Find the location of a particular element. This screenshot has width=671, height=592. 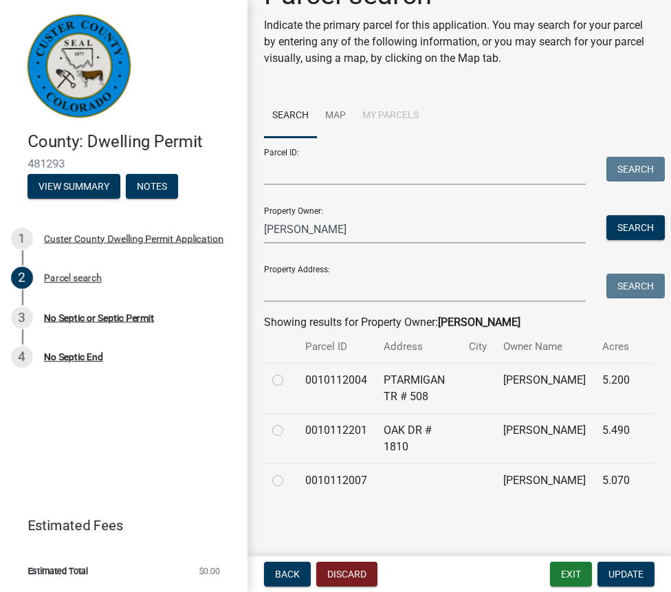

div: Custer County Dwelling Permit Application is located at coordinates (133, 239).